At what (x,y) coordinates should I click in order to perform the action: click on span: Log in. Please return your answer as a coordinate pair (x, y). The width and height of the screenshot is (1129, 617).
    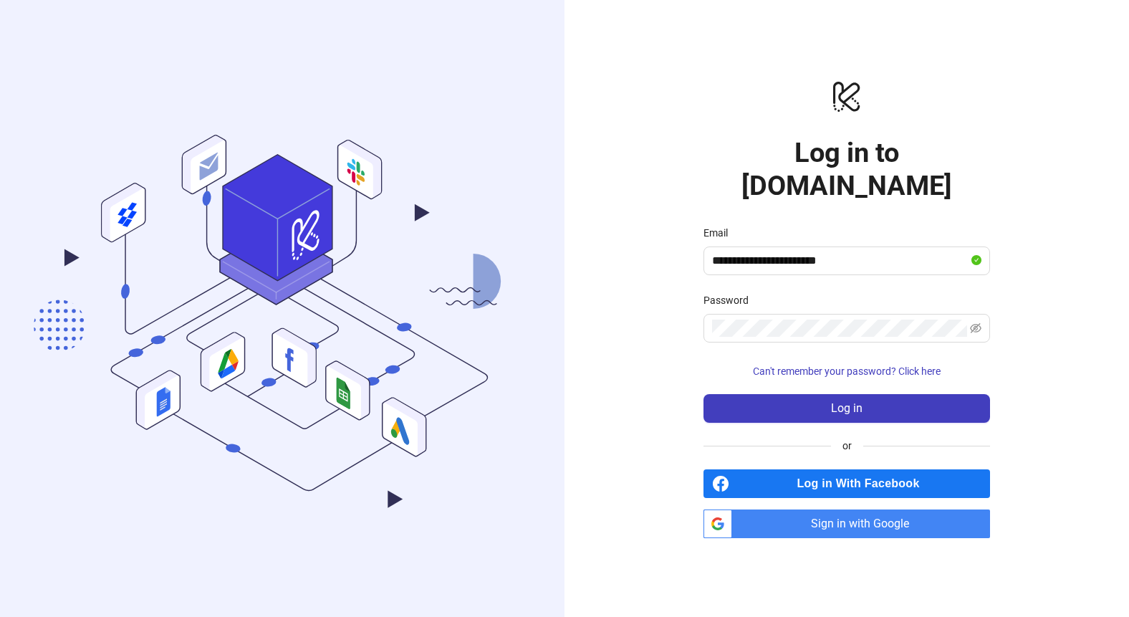
    Looking at the image, I should click on (847, 408).